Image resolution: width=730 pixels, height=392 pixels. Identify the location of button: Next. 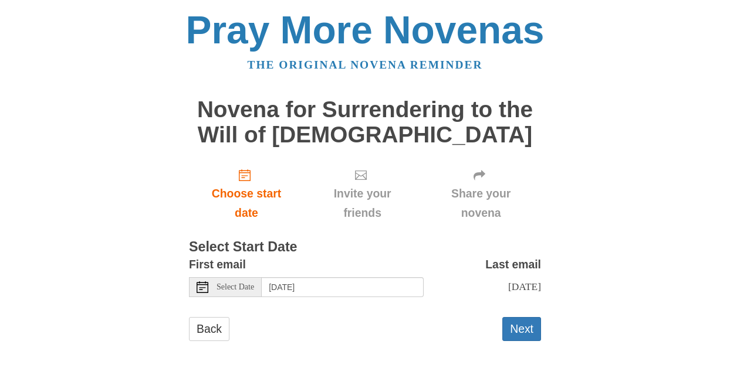
(522, 329).